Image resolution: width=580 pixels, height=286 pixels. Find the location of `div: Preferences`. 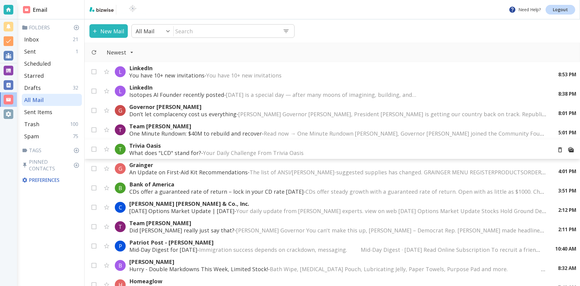

div: Preferences is located at coordinates (51, 180).